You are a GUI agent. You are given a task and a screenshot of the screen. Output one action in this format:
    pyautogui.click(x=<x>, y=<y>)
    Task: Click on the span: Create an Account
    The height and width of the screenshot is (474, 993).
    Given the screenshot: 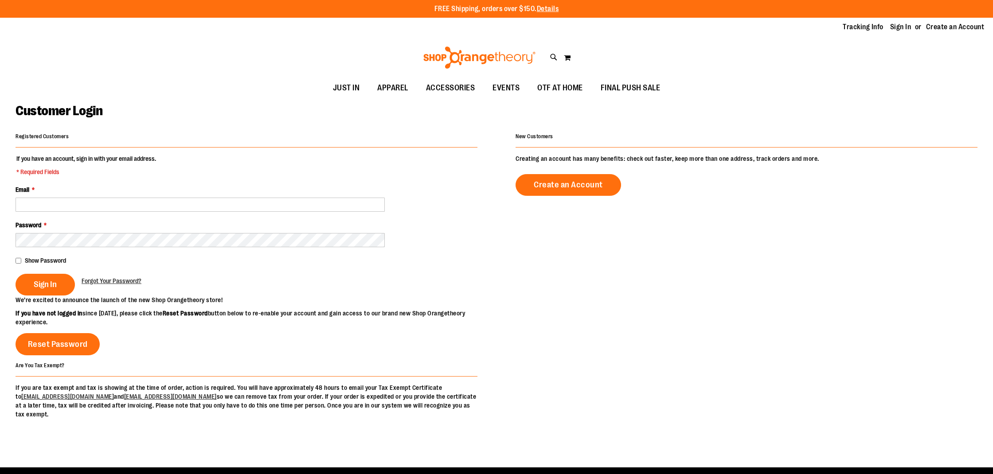 What is the action you would take?
    pyautogui.click(x=568, y=185)
    